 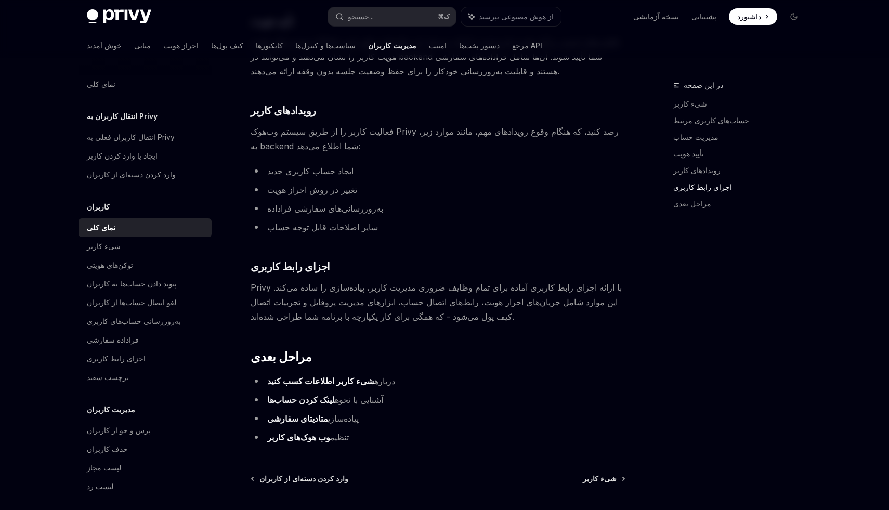 I want to click on a: احراز هویت, so click(x=181, y=46).